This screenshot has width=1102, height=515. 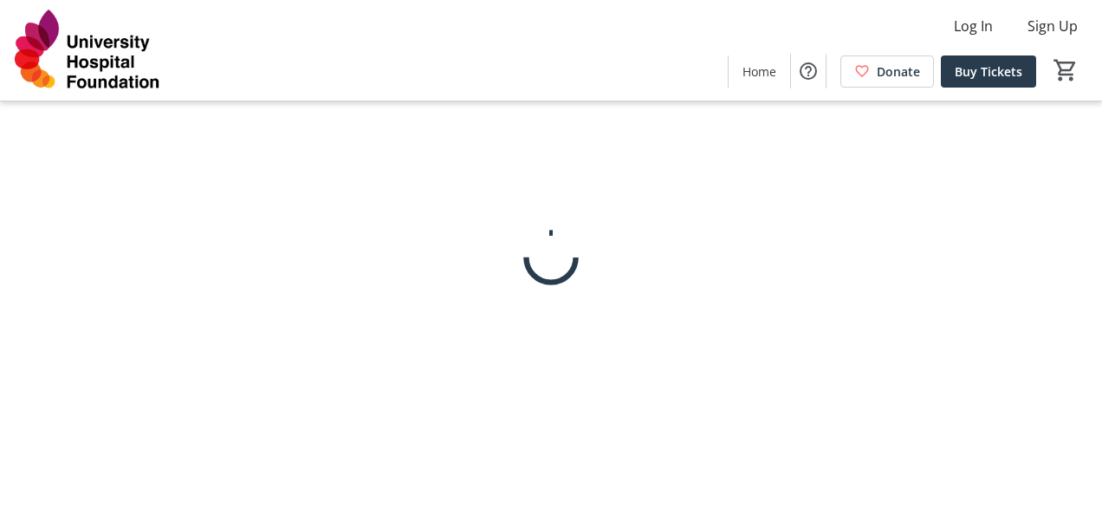 What do you see at coordinates (988, 71) in the screenshot?
I see `a: Buy Tickets` at bounding box center [988, 71].